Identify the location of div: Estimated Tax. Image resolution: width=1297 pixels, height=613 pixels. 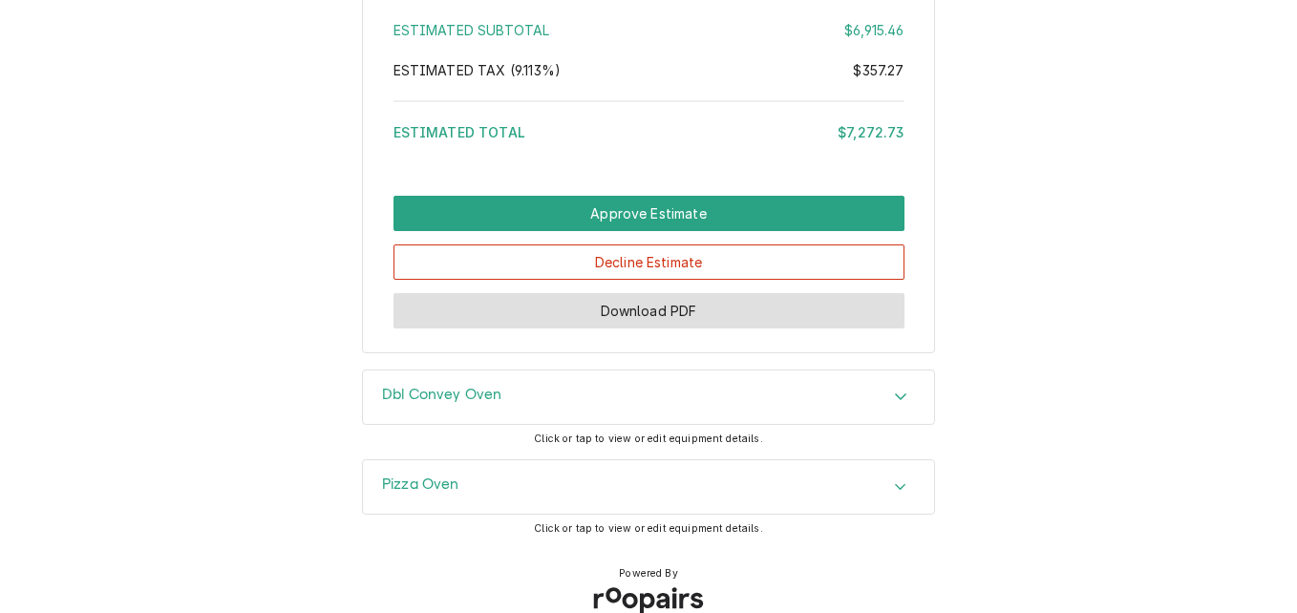
(648, 70).